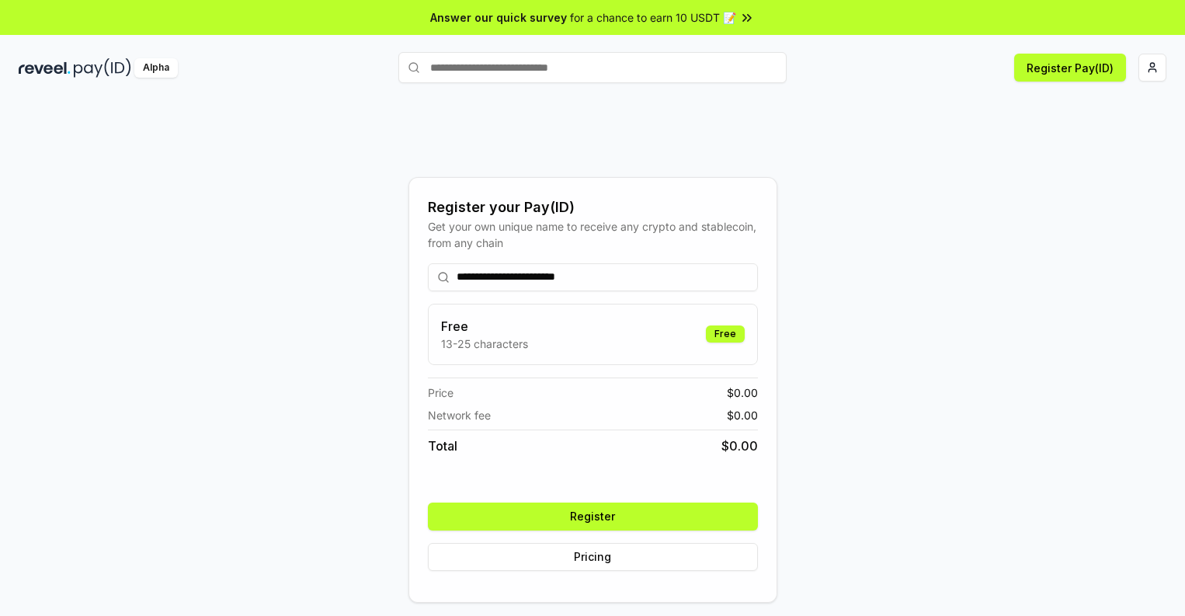  I want to click on img: pay_id, so click(103, 68).